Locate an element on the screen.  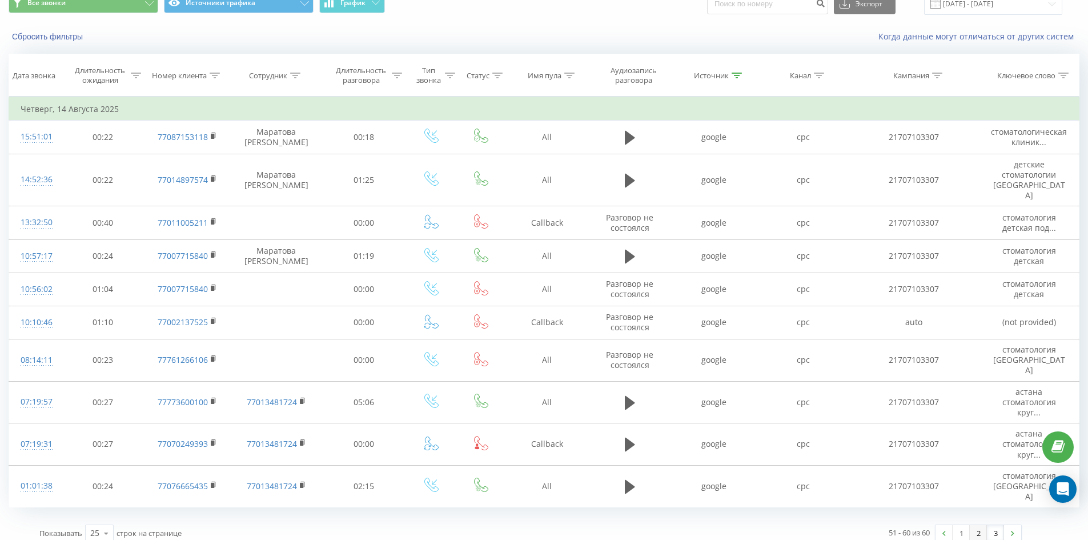
td: 01:04 is located at coordinates (103, 289).